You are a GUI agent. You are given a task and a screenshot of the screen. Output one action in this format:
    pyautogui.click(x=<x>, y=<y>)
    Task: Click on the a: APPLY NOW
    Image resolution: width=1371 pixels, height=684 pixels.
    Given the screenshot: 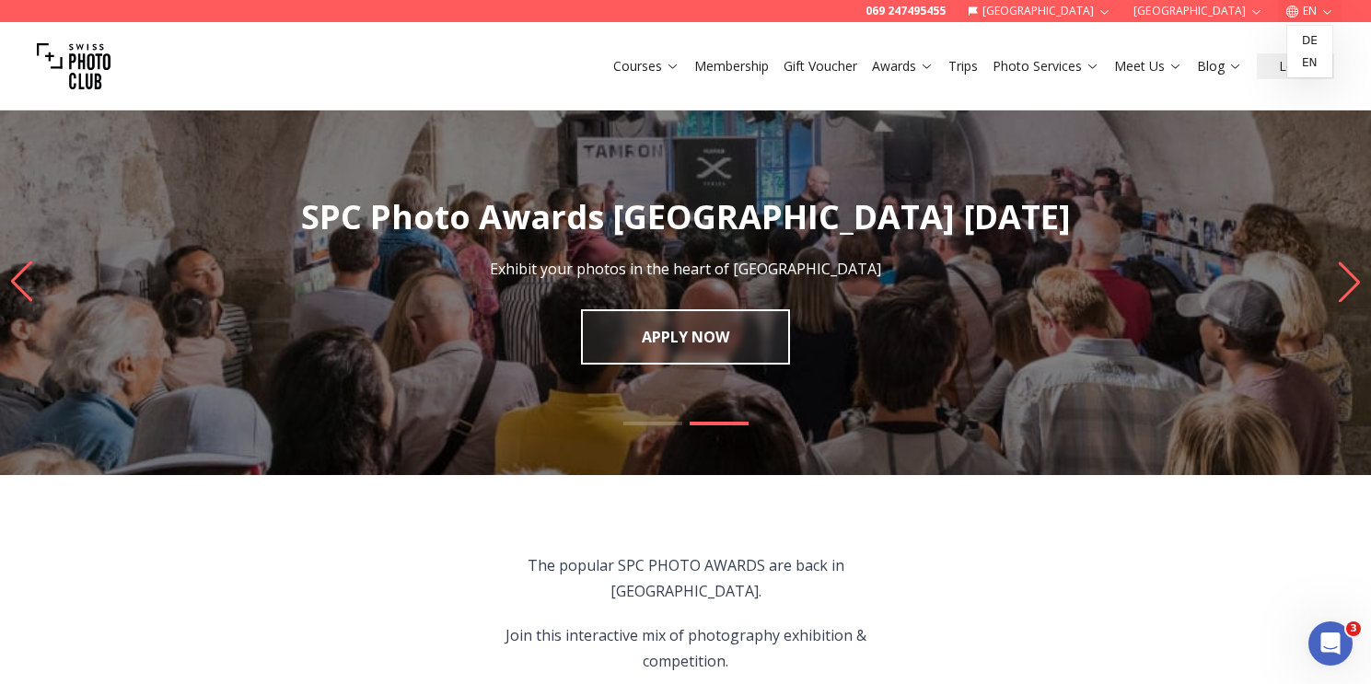 What is the action you would take?
    pyautogui.click(x=685, y=337)
    